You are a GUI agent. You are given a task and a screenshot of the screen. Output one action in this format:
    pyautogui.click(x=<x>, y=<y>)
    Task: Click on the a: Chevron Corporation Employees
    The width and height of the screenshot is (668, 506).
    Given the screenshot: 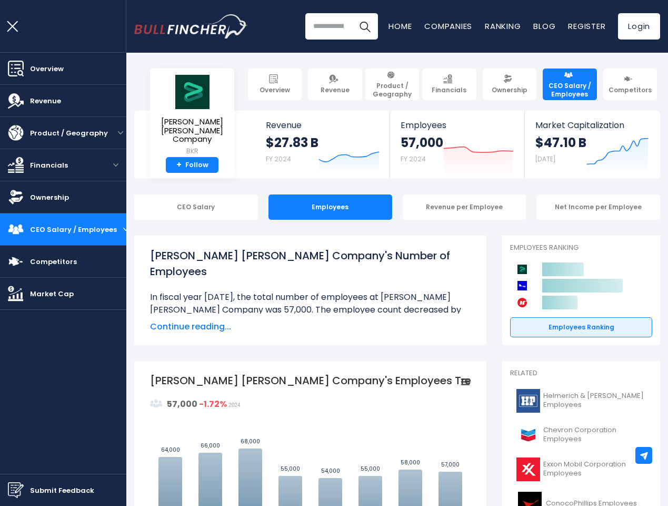 What is the action you would take?
    pyautogui.click(x=581, y=434)
    